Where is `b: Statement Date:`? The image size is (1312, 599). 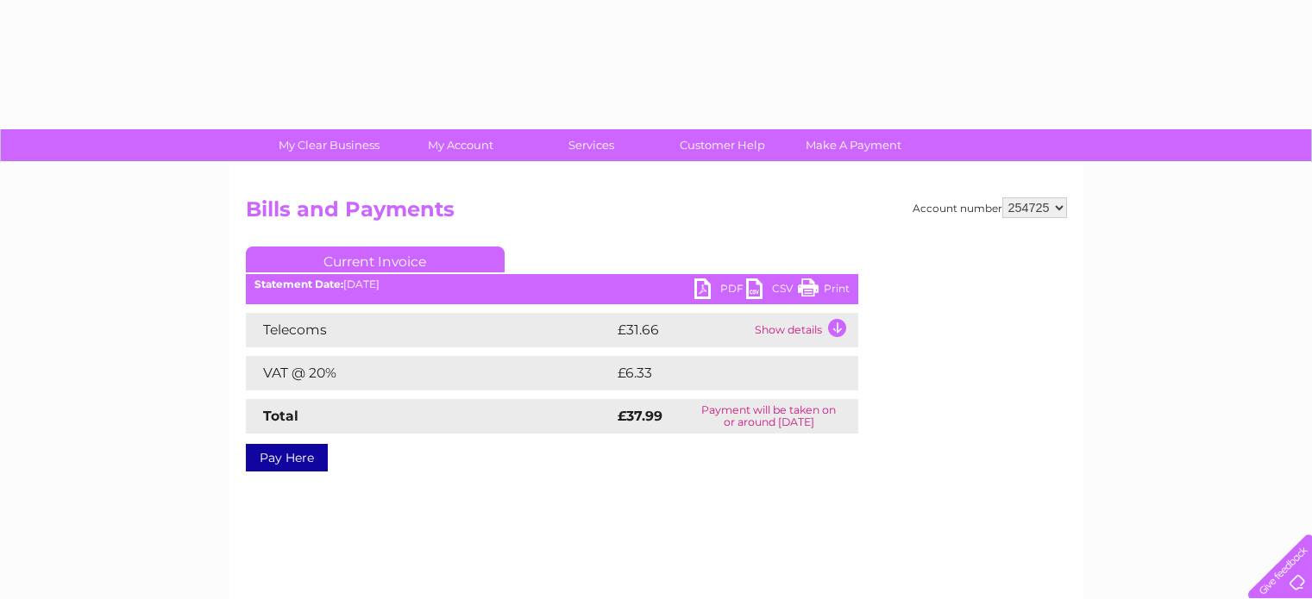 b: Statement Date: is located at coordinates (298, 284).